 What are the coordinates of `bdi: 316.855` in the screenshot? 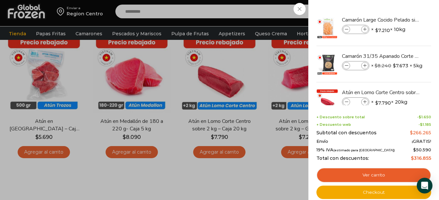 It's located at (421, 158).